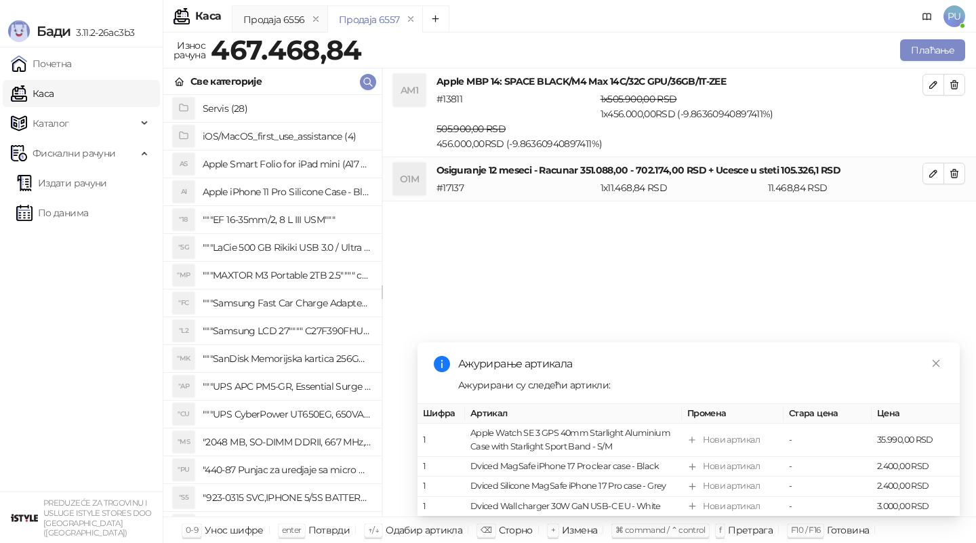 The image size is (976, 543). I want to click on td: 3.000,00 RSD, so click(916, 506).